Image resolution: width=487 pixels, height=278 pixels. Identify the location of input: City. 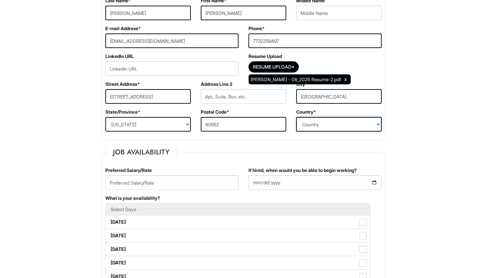
(339, 96).